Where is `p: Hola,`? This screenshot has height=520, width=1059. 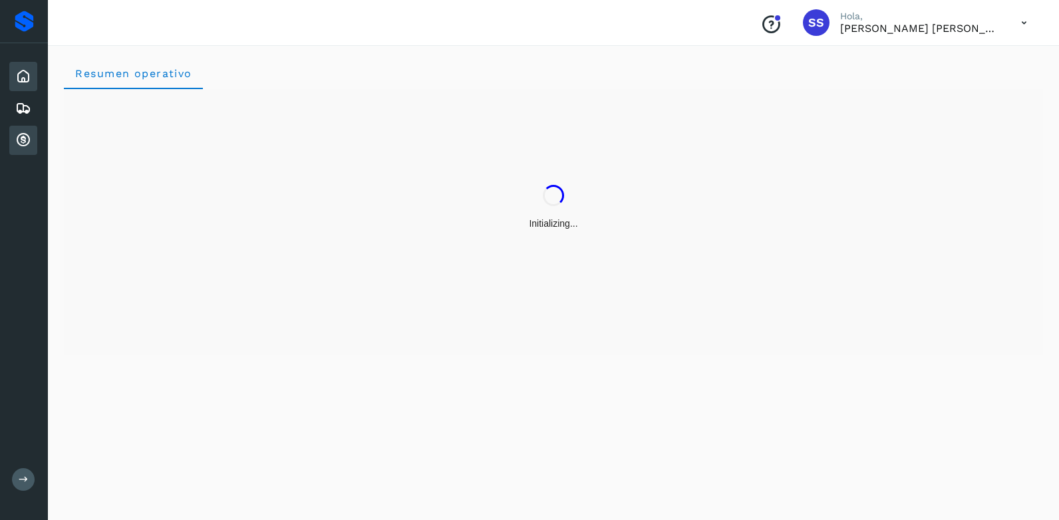
p: Hola, is located at coordinates (920, 16).